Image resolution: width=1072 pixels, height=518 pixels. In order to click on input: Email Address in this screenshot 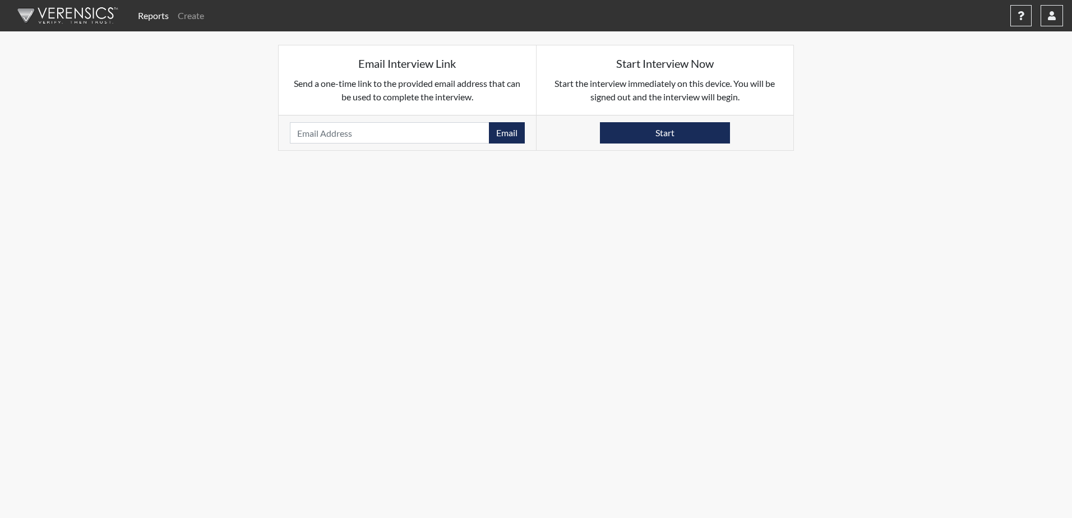, I will do `click(390, 133)`.